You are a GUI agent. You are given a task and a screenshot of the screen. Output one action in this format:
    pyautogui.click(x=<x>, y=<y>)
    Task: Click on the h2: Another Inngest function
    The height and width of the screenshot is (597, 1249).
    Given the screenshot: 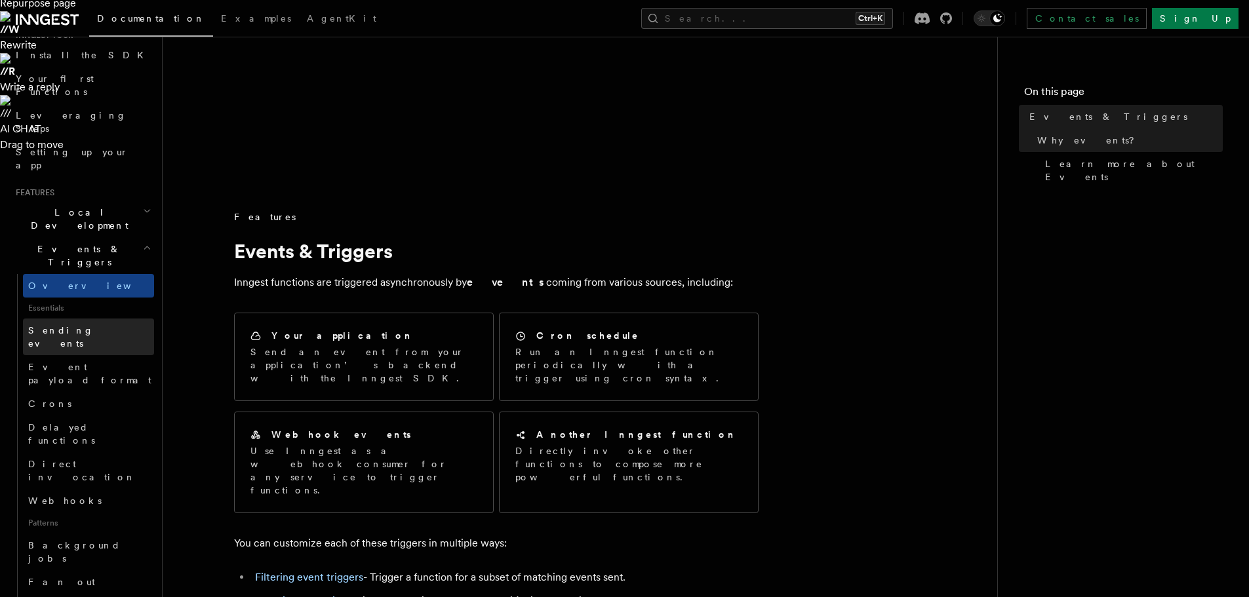 What is the action you would take?
    pyautogui.click(x=637, y=435)
    